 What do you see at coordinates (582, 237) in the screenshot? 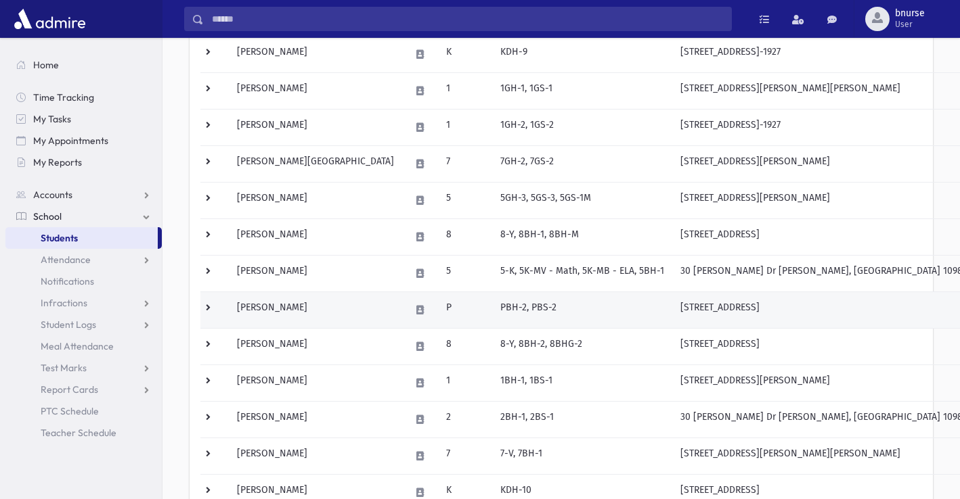
I see `td: 8-Y, 8BH-1, 8BH-M` at bounding box center [582, 237].